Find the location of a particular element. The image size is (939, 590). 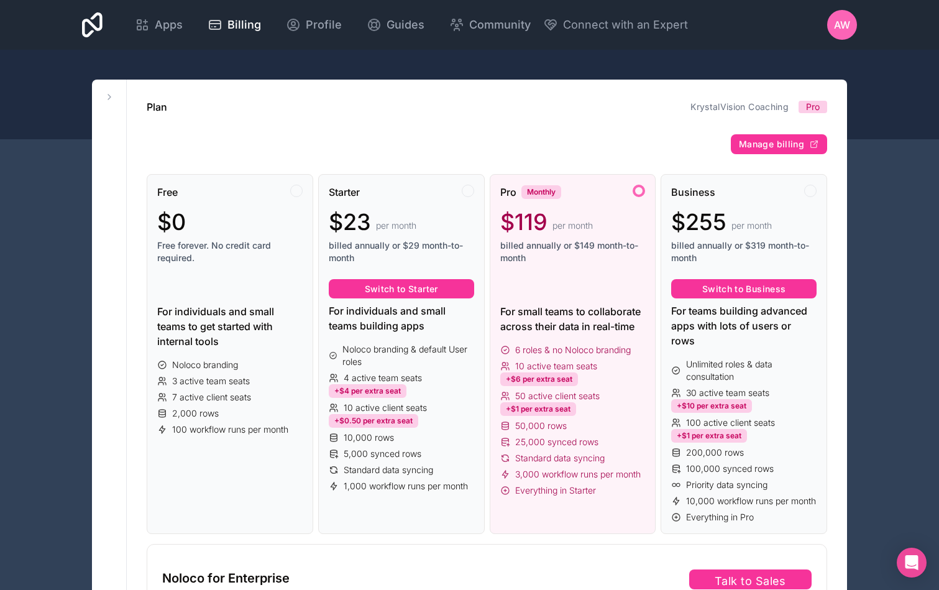

div: +$10 per extra seat is located at coordinates (712, 406).